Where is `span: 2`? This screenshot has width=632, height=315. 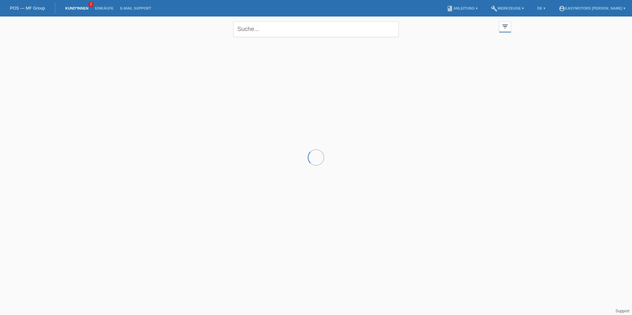
span: 2 is located at coordinates (91, 4).